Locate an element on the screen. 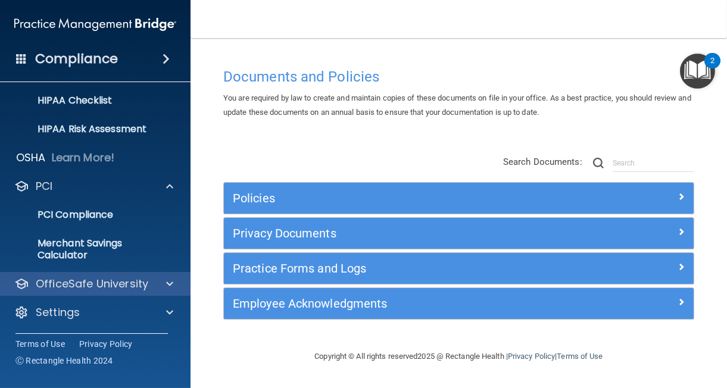  button: Open Resource Center, 2 new notifications is located at coordinates (697, 71).